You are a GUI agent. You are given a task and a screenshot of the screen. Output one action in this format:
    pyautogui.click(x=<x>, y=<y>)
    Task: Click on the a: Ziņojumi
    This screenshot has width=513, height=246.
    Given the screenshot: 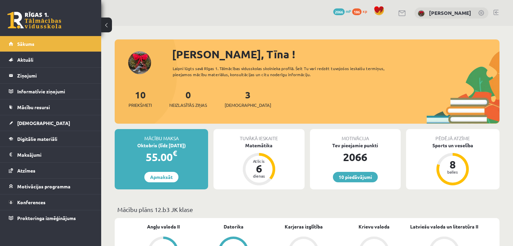 What is the action you would take?
    pyautogui.click(x=51, y=76)
    